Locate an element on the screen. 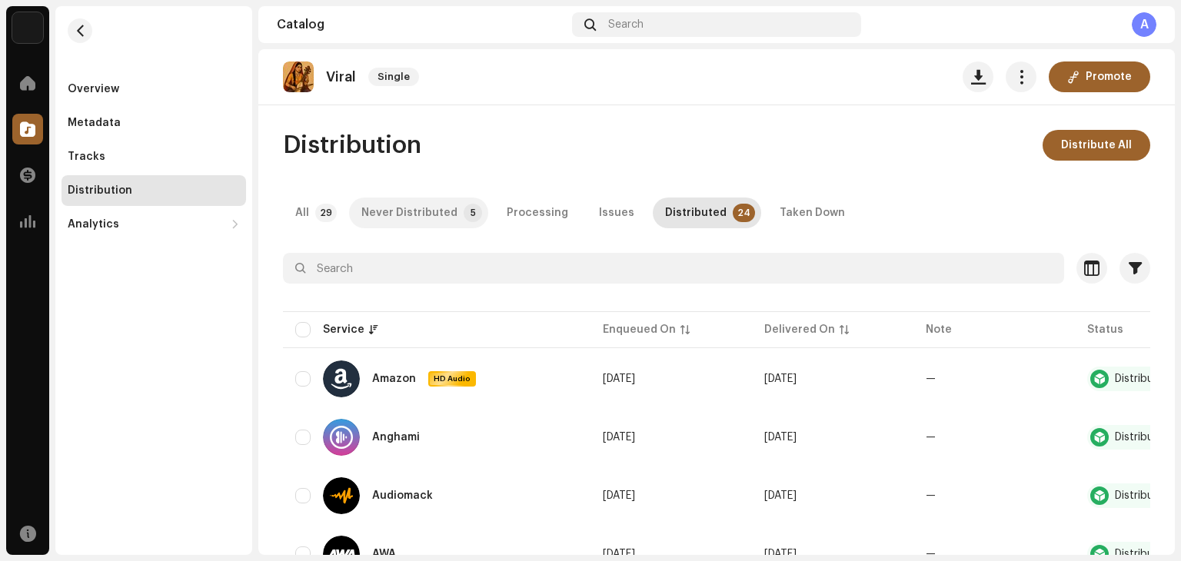 The height and width of the screenshot is (561, 1181). re-m-nav-item: Tracks is located at coordinates (154, 157).